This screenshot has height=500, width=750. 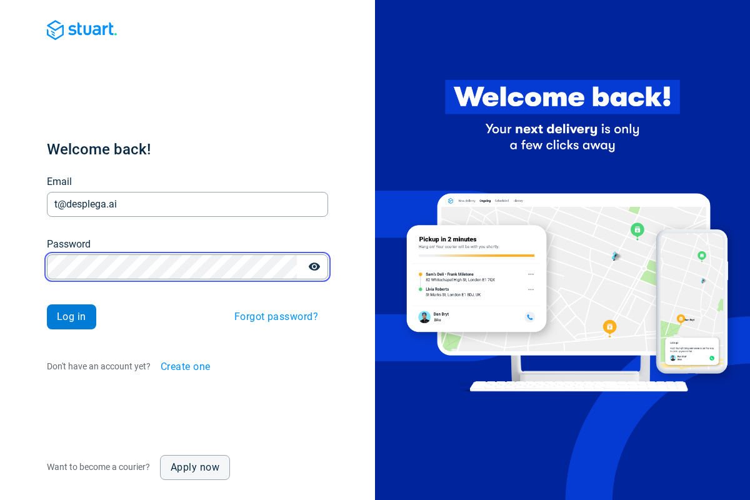 What do you see at coordinates (82, 30) in the screenshot?
I see `img: Blue logo` at bounding box center [82, 30].